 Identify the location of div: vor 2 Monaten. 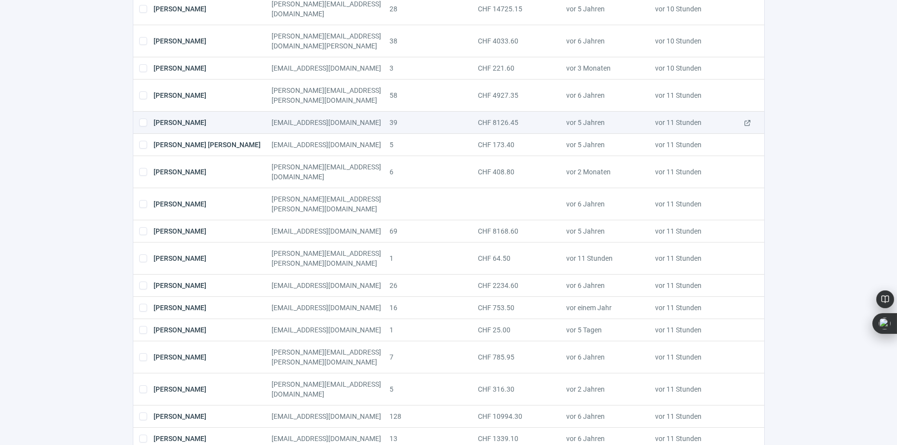
(610, 172).